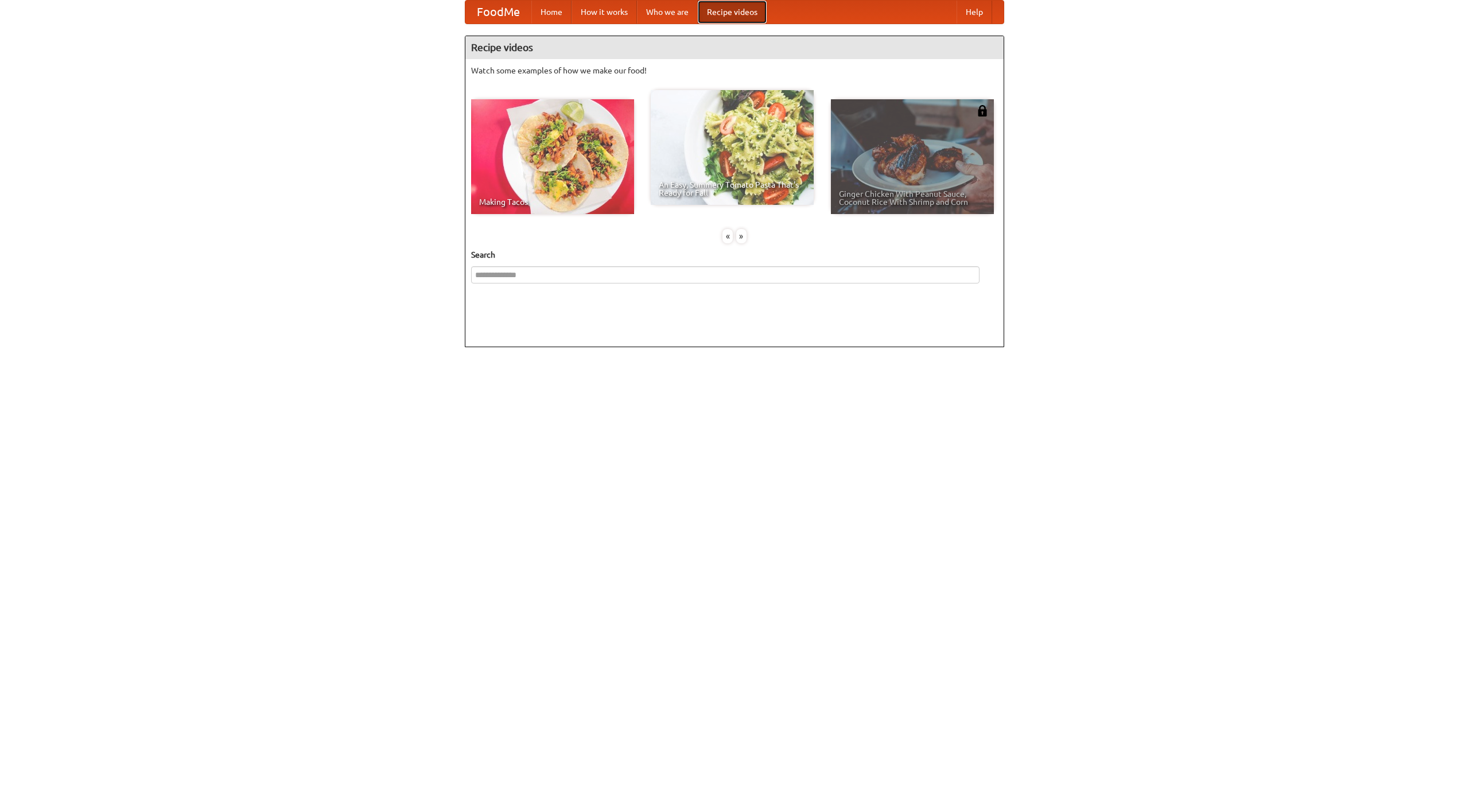  What do you see at coordinates (551, 12) in the screenshot?
I see `a: Home` at bounding box center [551, 12].